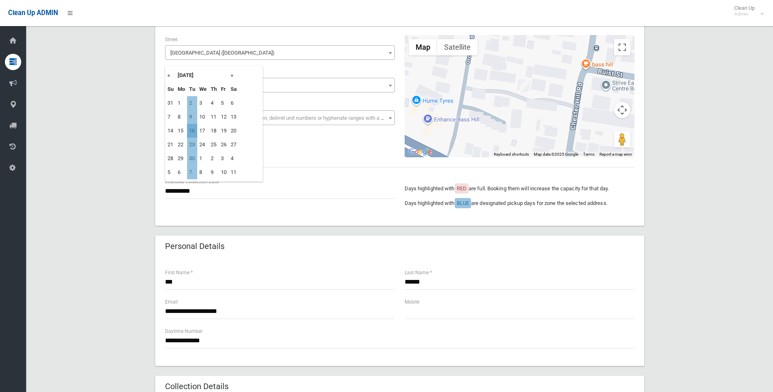 This screenshot has height=392, width=773. Describe the element at coordinates (622, 47) in the screenshot. I see `button: Toggle fullscreen view` at that location.